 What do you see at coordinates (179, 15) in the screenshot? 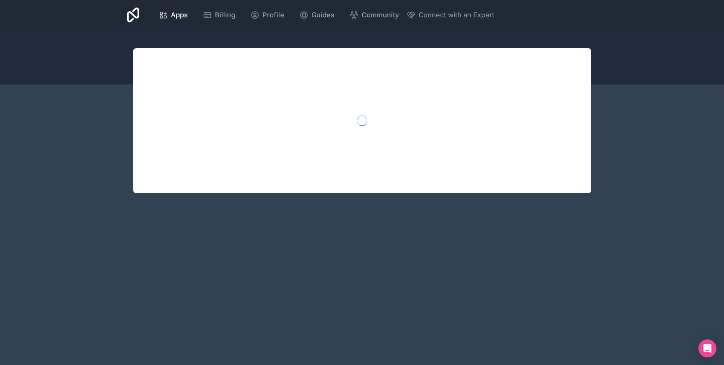
I see `span: Apps` at bounding box center [179, 15].